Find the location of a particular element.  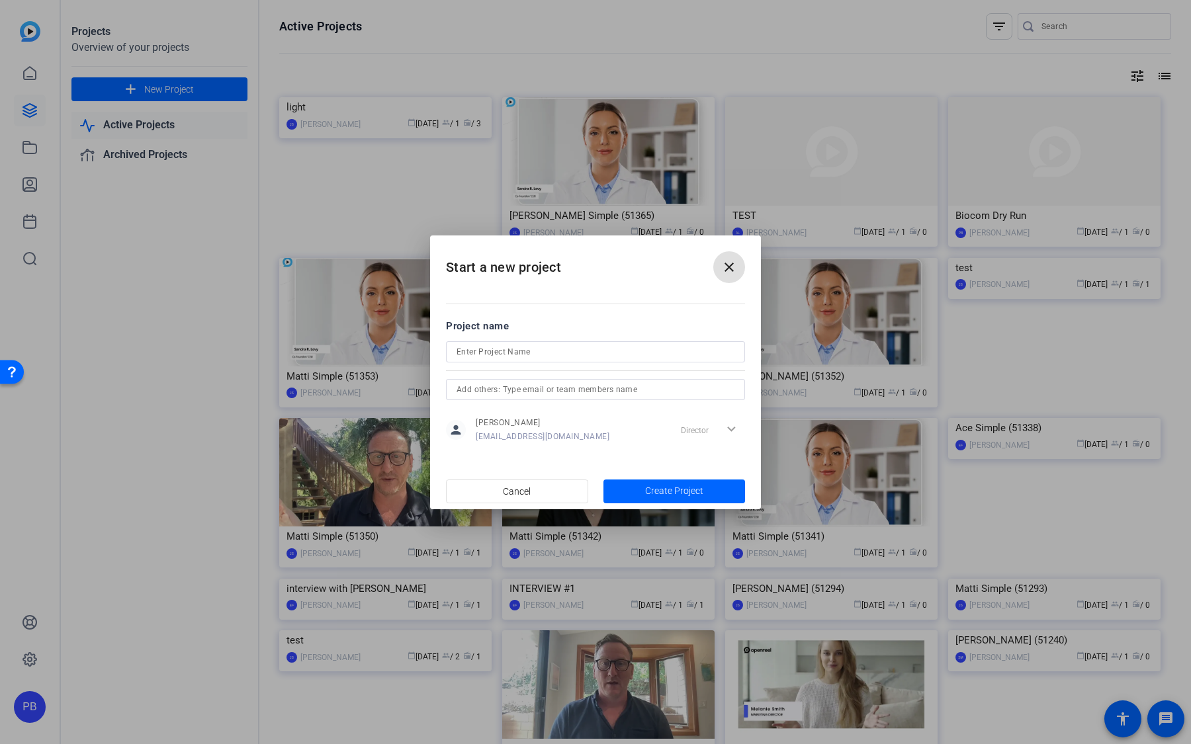

span: Create Project is located at coordinates (674, 491).